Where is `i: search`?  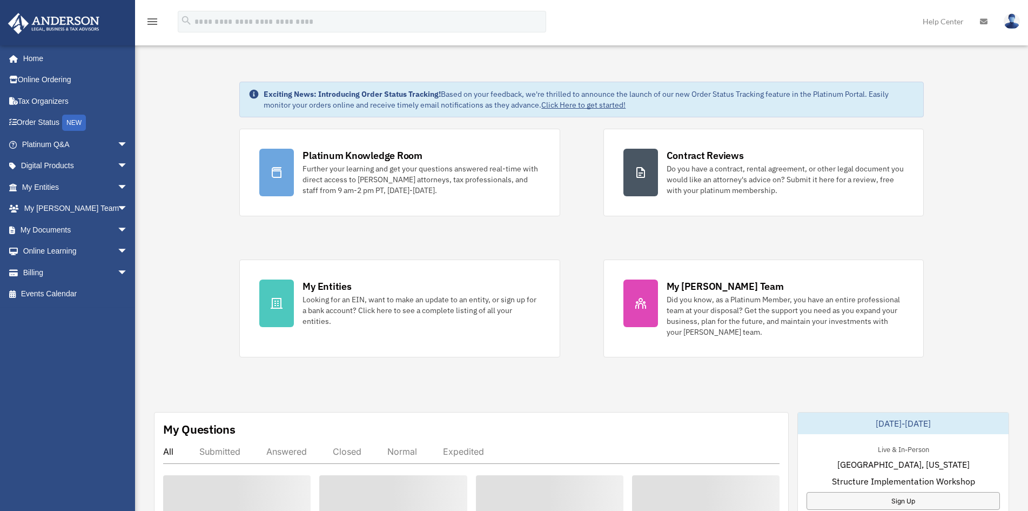
i: search is located at coordinates (186, 21).